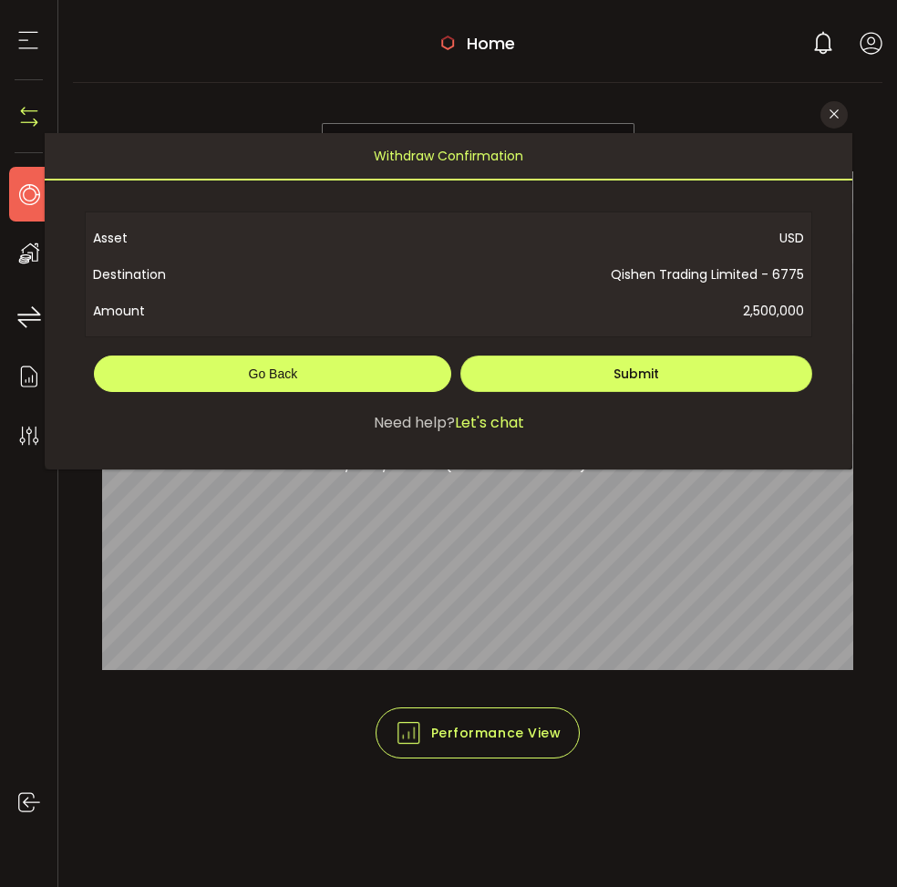 The image size is (897, 887). I want to click on span: Need help?, so click(414, 423).